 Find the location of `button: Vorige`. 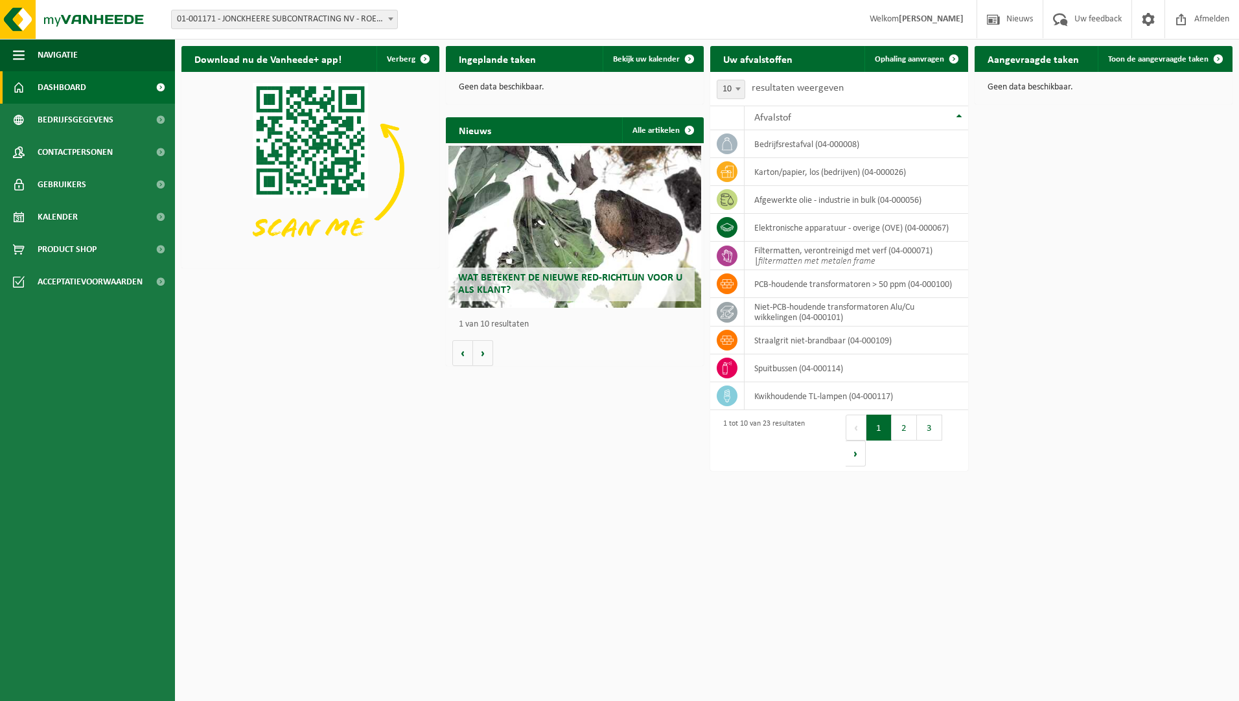

button: Vorige is located at coordinates (463, 353).